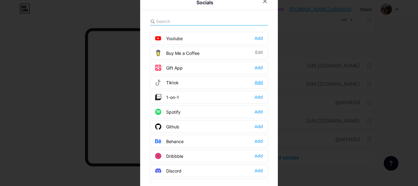 The height and width of the screenshot is (186, 418). I want to click on div: Behance, so click(169, 141).